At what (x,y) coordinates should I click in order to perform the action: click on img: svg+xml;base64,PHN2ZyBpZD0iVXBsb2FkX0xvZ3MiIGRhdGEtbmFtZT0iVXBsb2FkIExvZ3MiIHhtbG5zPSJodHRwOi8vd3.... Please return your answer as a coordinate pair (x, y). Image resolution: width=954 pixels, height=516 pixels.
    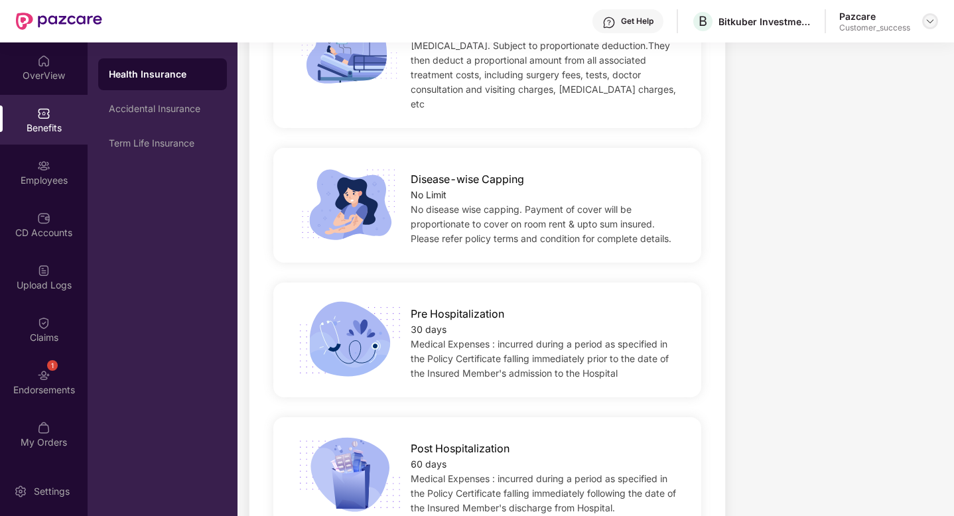
    Looking at the image, I should click on (44, 271).